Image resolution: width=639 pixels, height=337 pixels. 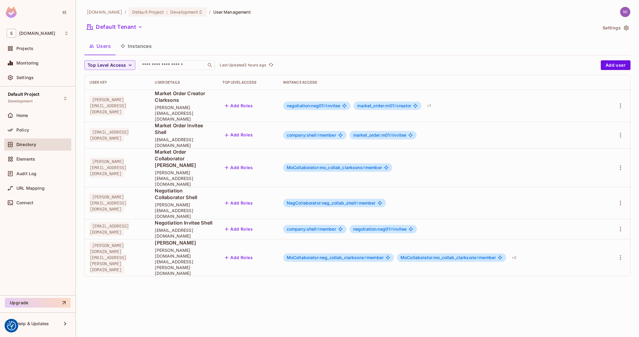 I want to click on button: Settings, so click(x=615, y=28).